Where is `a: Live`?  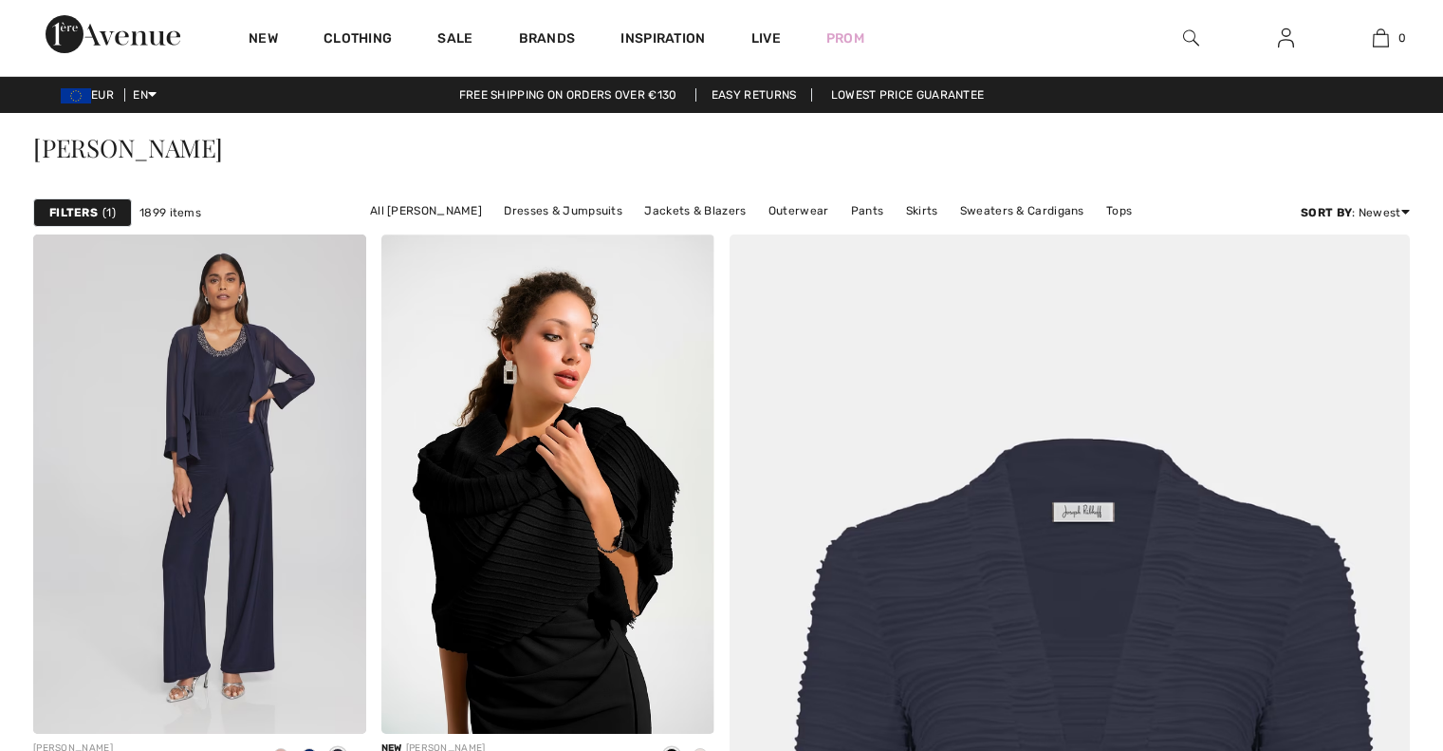 a: Live is located at coordinates (766, 38).